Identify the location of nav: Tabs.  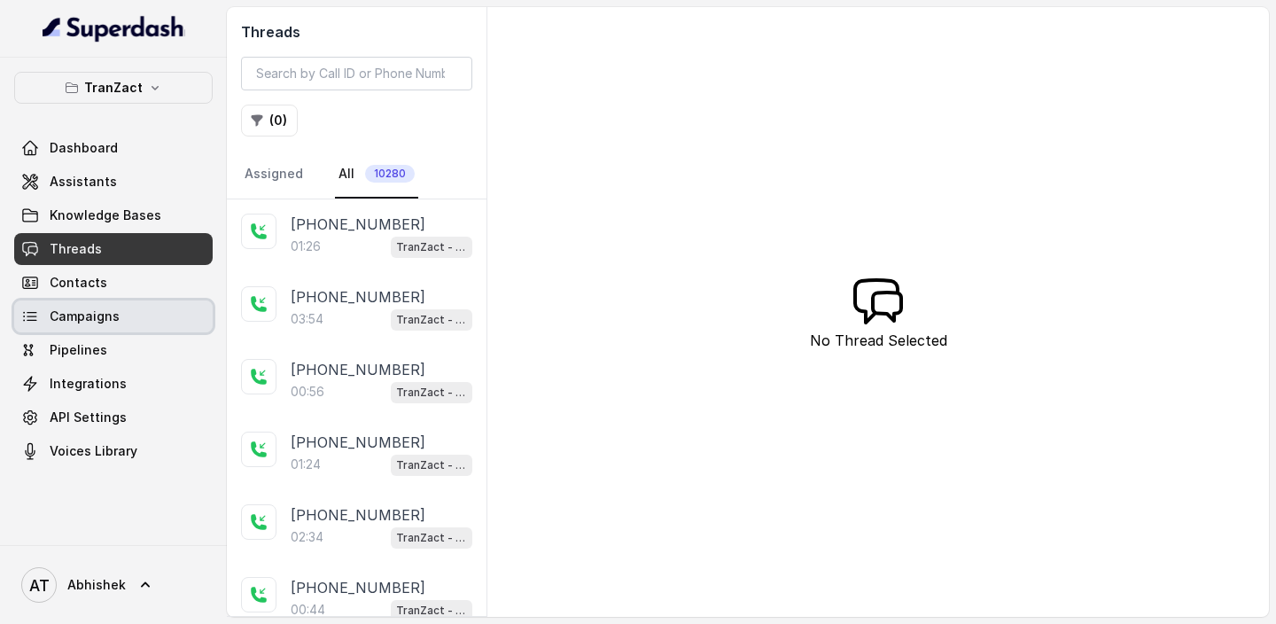
(356, 175).